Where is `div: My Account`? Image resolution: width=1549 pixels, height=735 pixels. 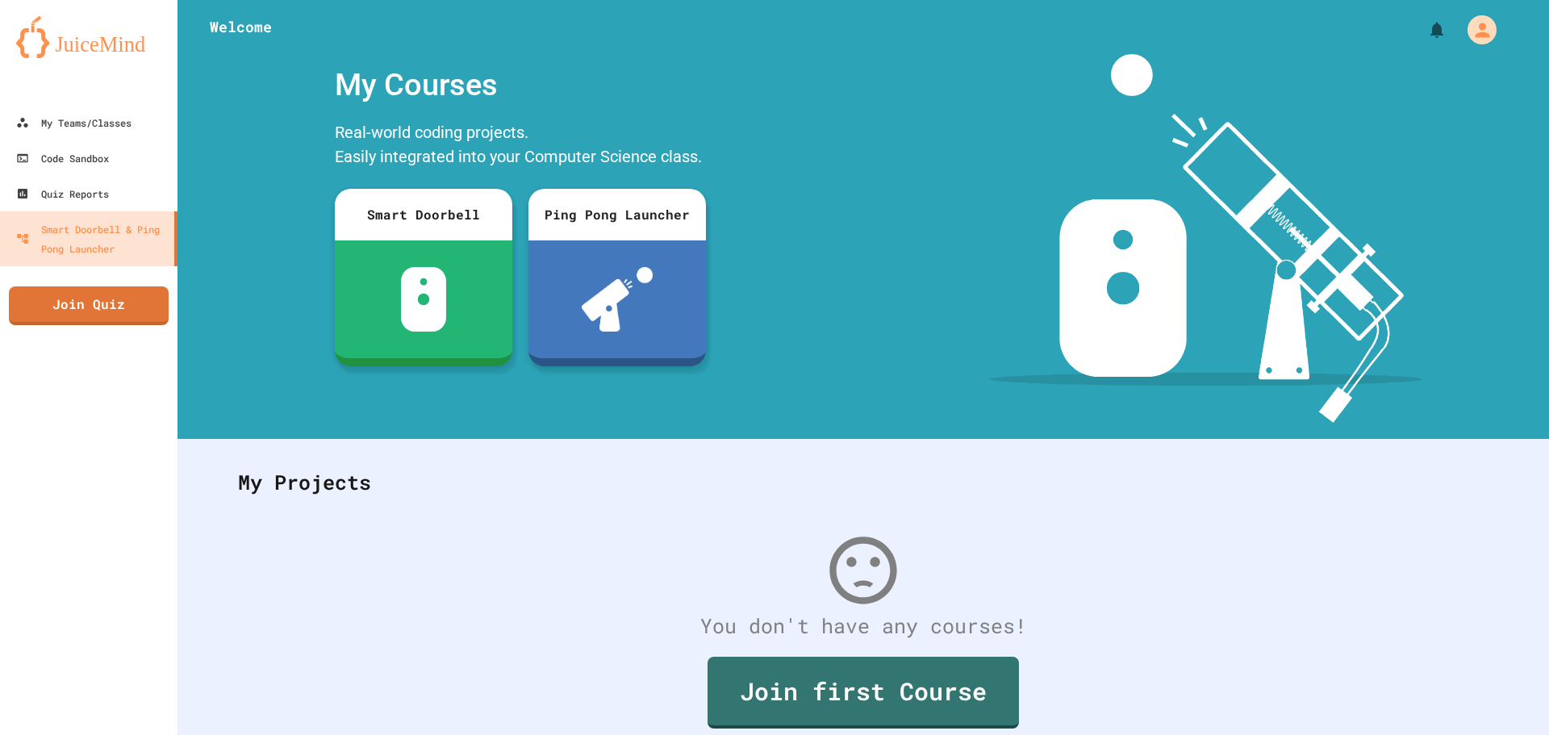 div: My Account is located at coordinates (1475, 30).